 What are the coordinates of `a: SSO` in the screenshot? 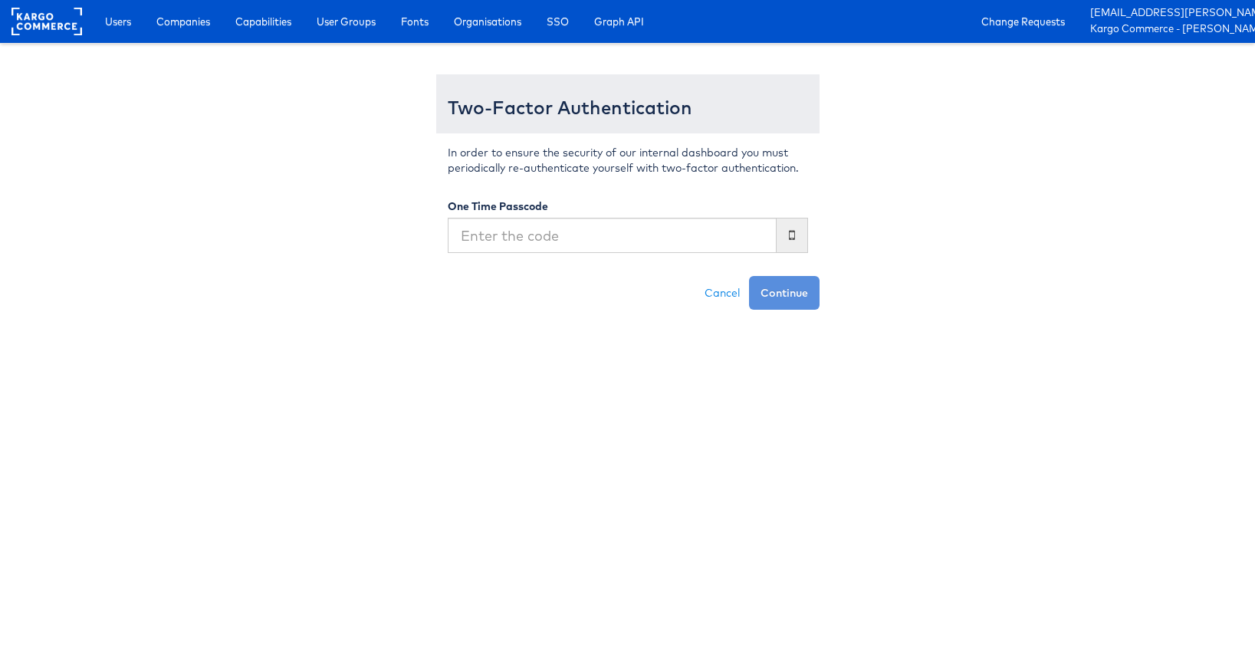 It's located at (557, 21).